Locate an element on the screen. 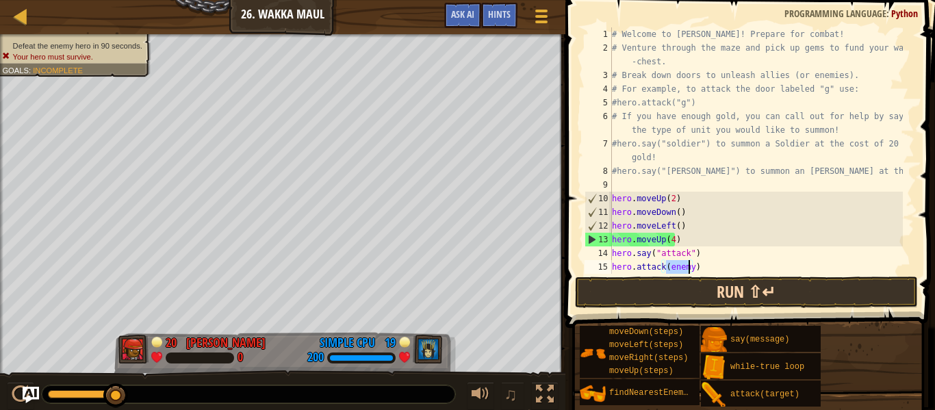  span: Your hero must survive. is located at coordinates (53, 56).